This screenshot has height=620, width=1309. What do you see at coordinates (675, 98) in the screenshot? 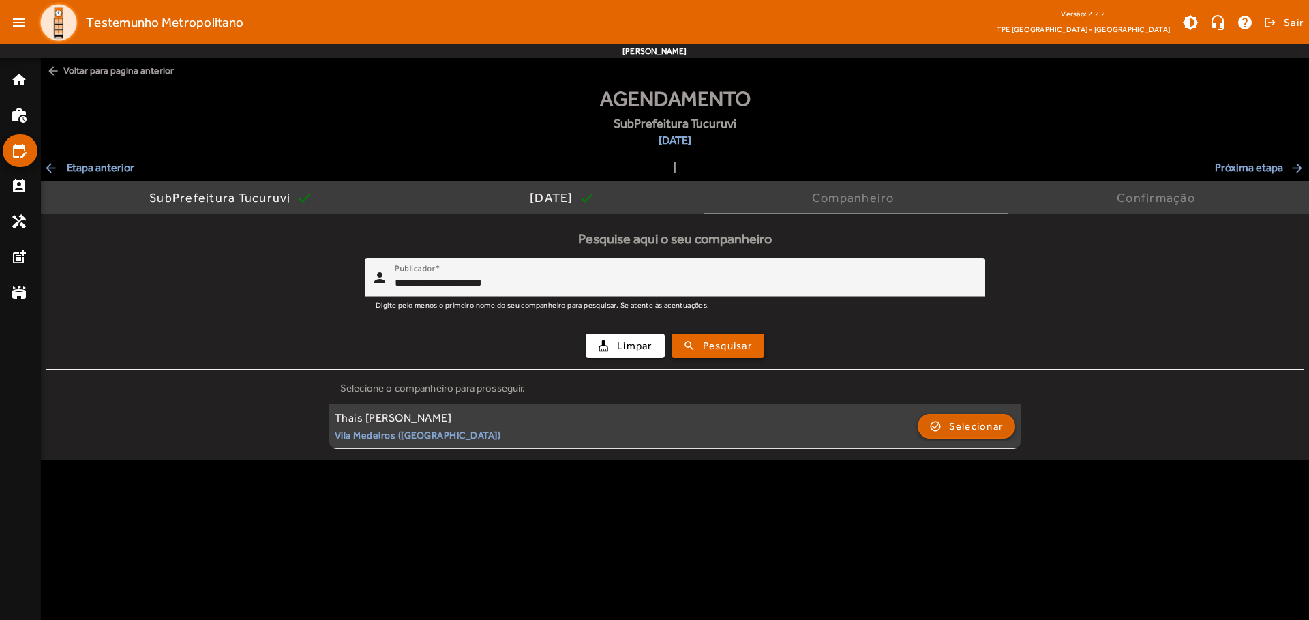
I see `span: Agendamento` at bounding box center [675, 98].